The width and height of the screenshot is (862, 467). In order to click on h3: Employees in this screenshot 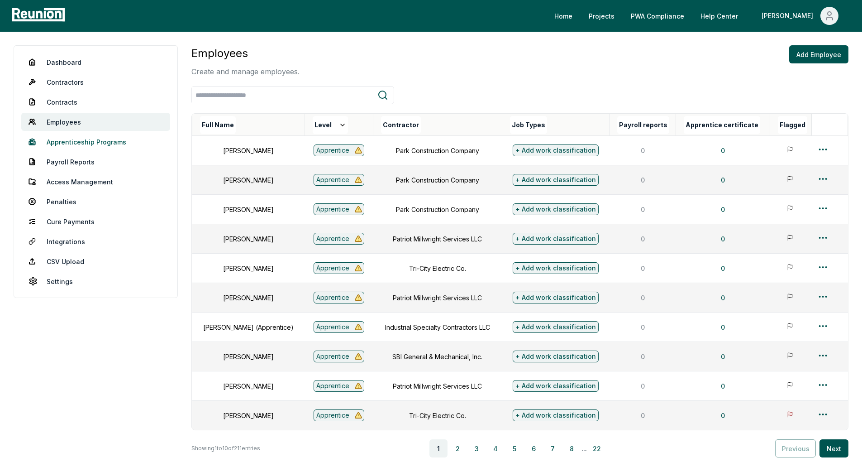, I will do `click(245, 53)`.